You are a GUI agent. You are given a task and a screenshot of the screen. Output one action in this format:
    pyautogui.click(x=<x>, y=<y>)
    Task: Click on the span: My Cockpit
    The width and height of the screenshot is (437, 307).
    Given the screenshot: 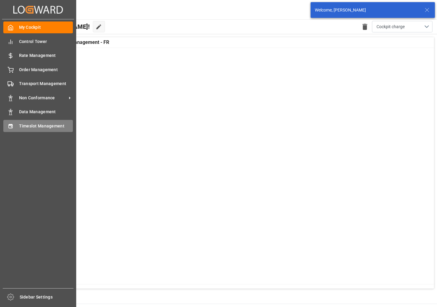 What is the action you would take?
    pyautogui.click(x=46, y=27)
    